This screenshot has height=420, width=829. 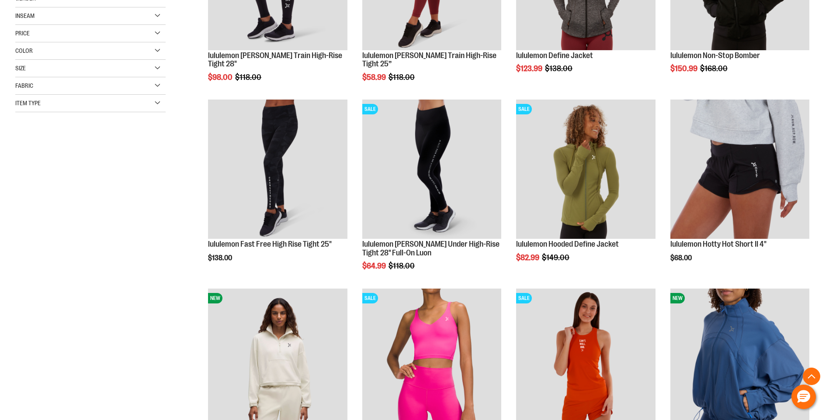 I want to click on a: Product image for lululemon Fast Free High Rise Tight 25", so click(x=277, y=170).